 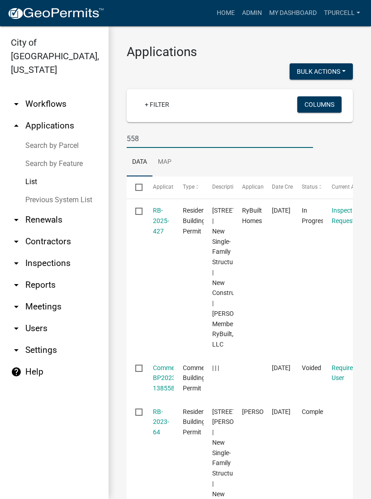 I want to click on datatable-header-cell: Date Created, so click(x=278, y=187).